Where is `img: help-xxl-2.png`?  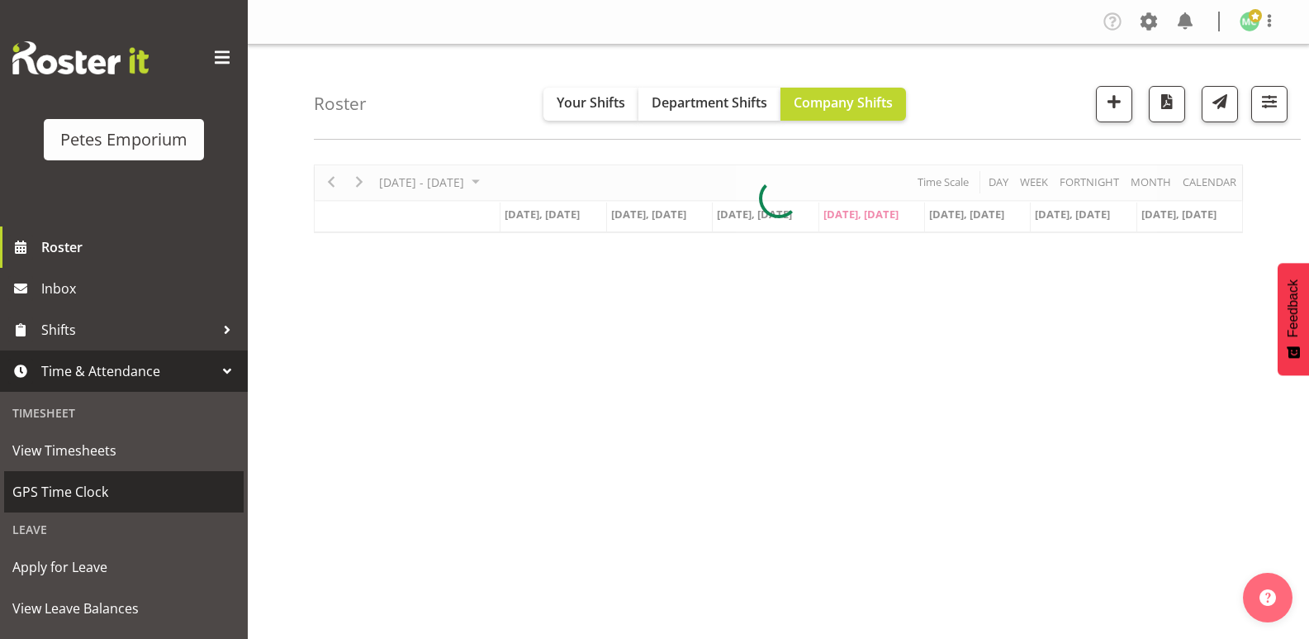
img: help-xxl-2.png is located at coordinates (1268, 597).